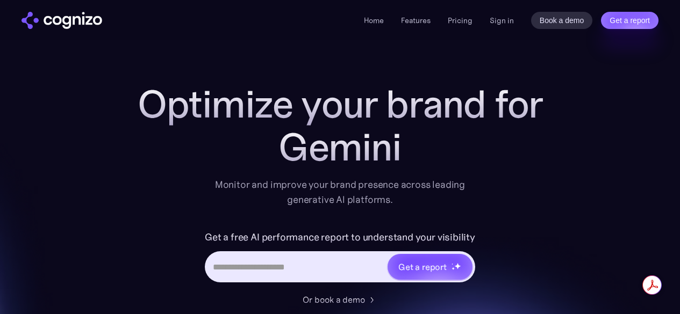 The image size is (680, 314). I want to click on div: Gemini, so click(340, 147).